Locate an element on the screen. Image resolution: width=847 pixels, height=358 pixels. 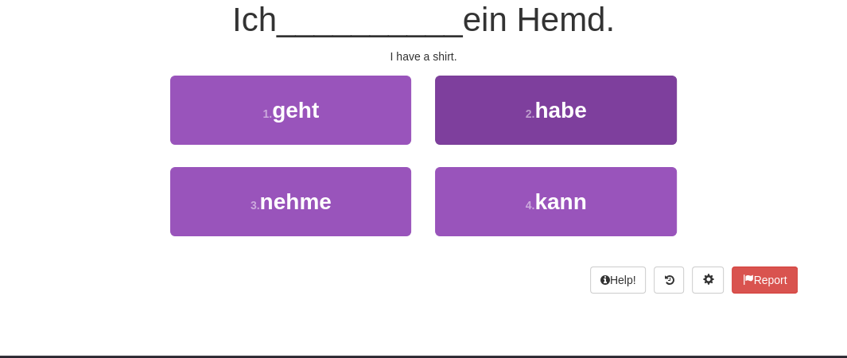
span: habe is located at coordinates (560, 110).